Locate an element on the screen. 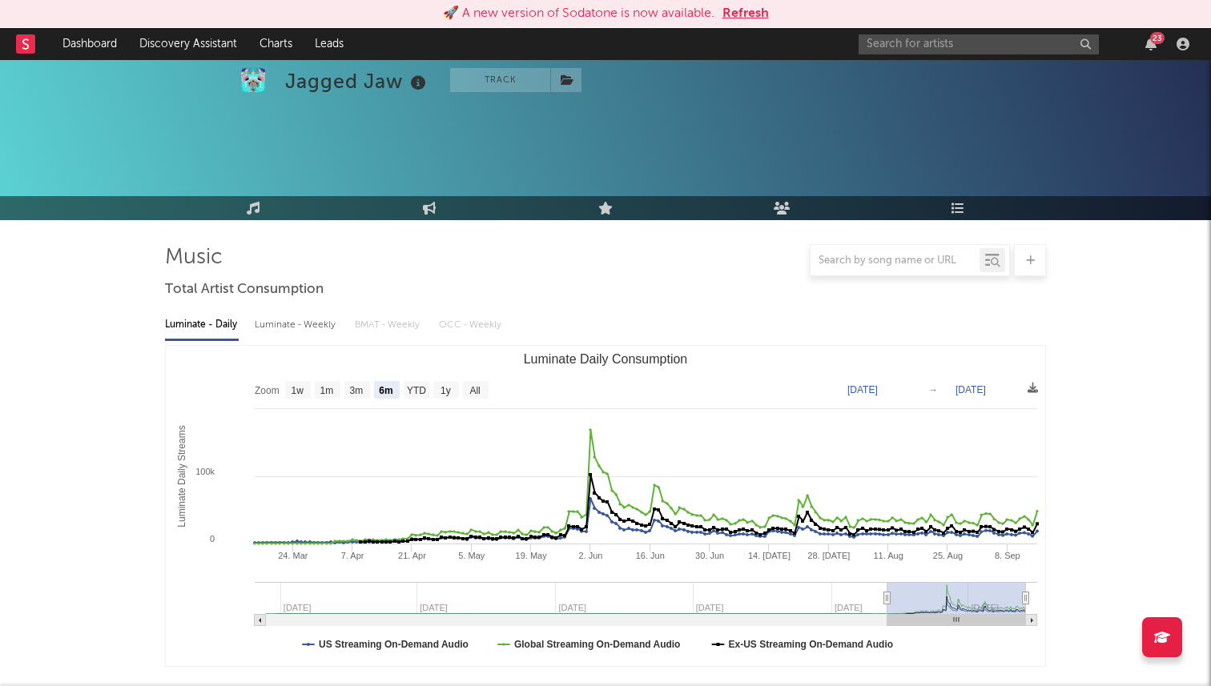  text: Luminate Daily Consumption is located at coordinates (605, 359).